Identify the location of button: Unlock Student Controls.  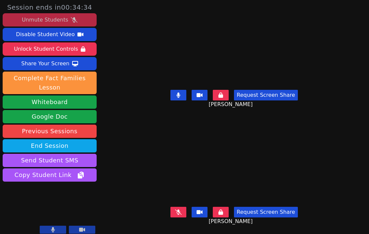
(50, 49).